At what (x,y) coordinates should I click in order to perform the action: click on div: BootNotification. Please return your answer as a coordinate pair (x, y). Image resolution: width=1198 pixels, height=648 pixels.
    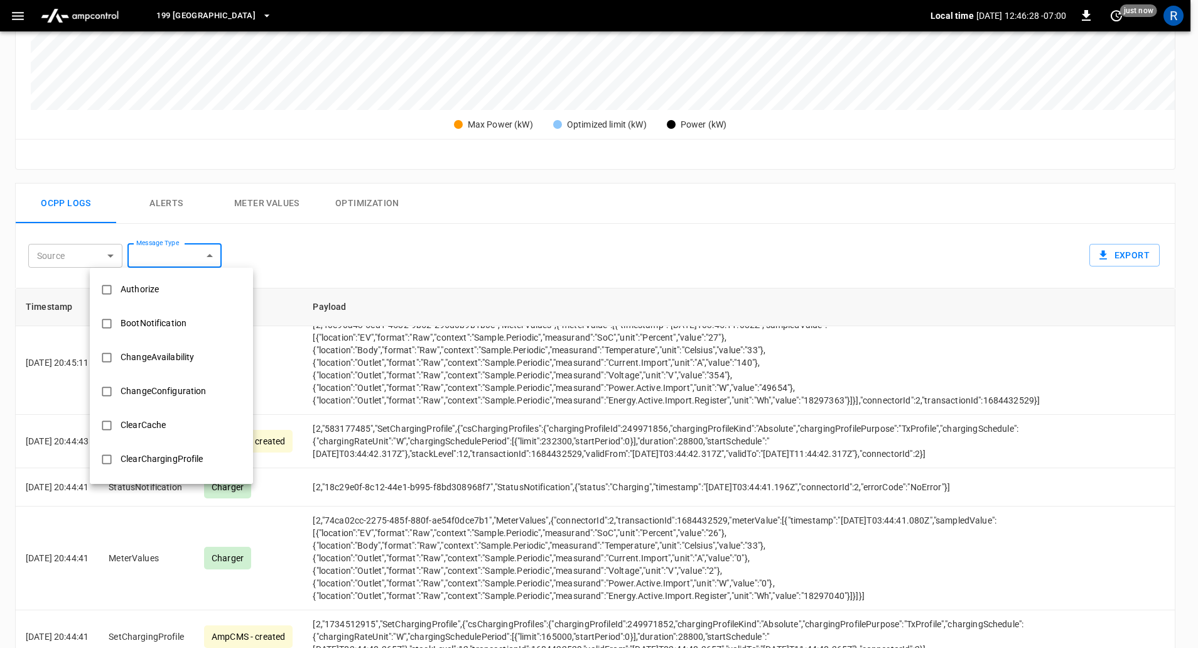
    Looking at the image, I should click on (153, 323).